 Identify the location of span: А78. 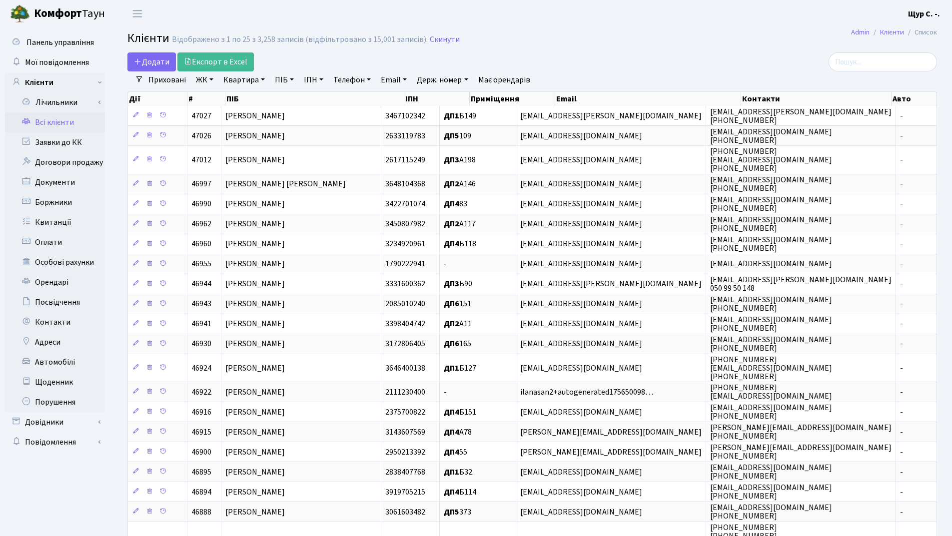
(458, 432).